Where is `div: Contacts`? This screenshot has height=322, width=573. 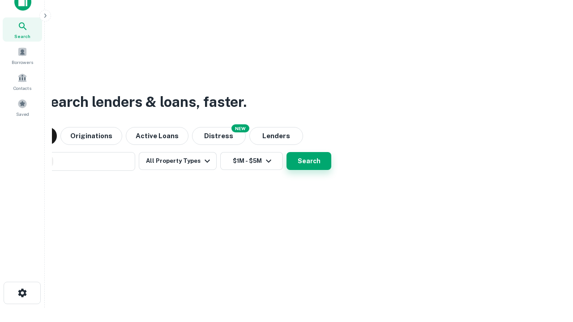
div: Contacts is located at coordinates (22, 81).